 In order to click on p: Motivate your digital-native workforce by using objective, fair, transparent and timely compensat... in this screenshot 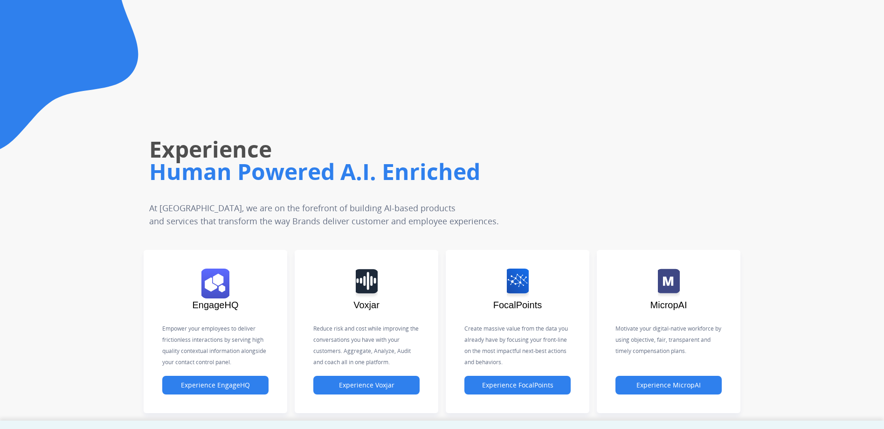, I will do `click(669, 340)`.